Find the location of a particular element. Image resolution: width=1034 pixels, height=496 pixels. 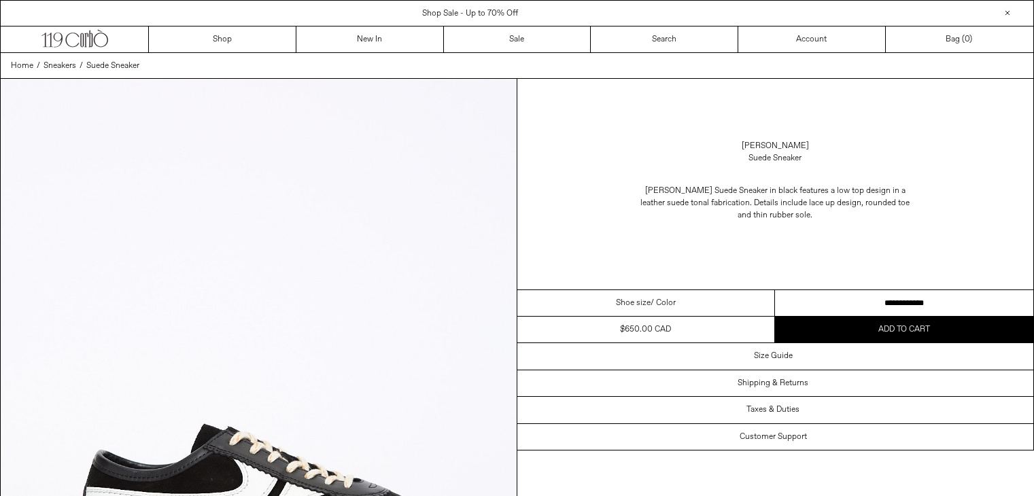

span: Shop Sale - Up to 70% Off is located at coordinates (470, 14).